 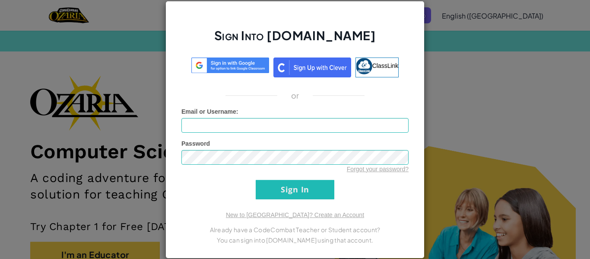 What do you see at coordinates (364, 66) in the screenshot?
I see `img: classlink-logo-small.png` at bounding box center [364, 66].